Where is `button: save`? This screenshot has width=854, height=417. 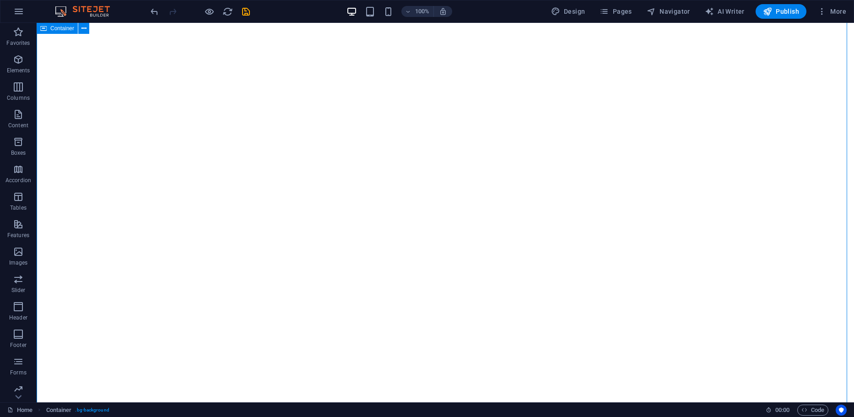 button: save is located at coordinates (246, 11).